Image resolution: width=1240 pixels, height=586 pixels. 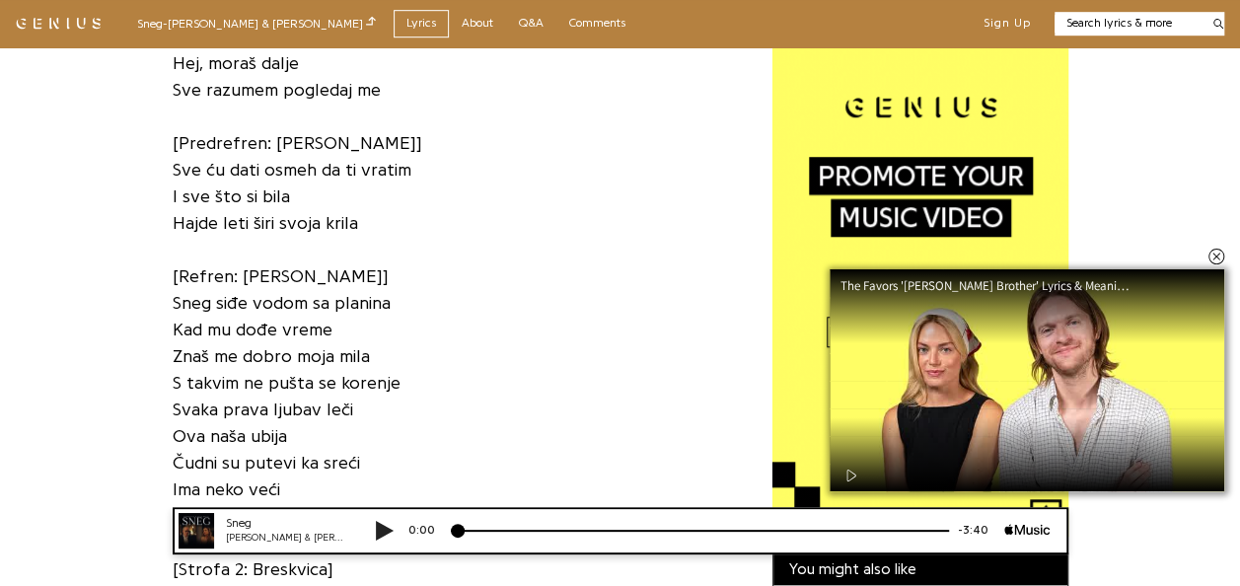 What do you see at coordinates (477, 23) in the screenshot?
I see `a: About` at bounding box center [477, 23].